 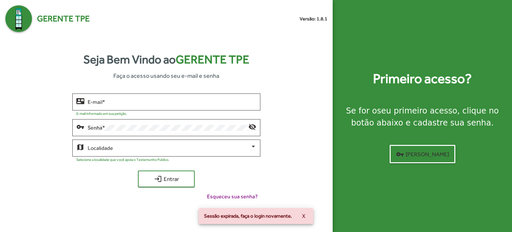 What do you see at coordinates (123, 159) in the screenshot?
I see `mat-hint: Selecione a localidade que você apoia o Testemunho Público.` at bounding box center [123, 159].